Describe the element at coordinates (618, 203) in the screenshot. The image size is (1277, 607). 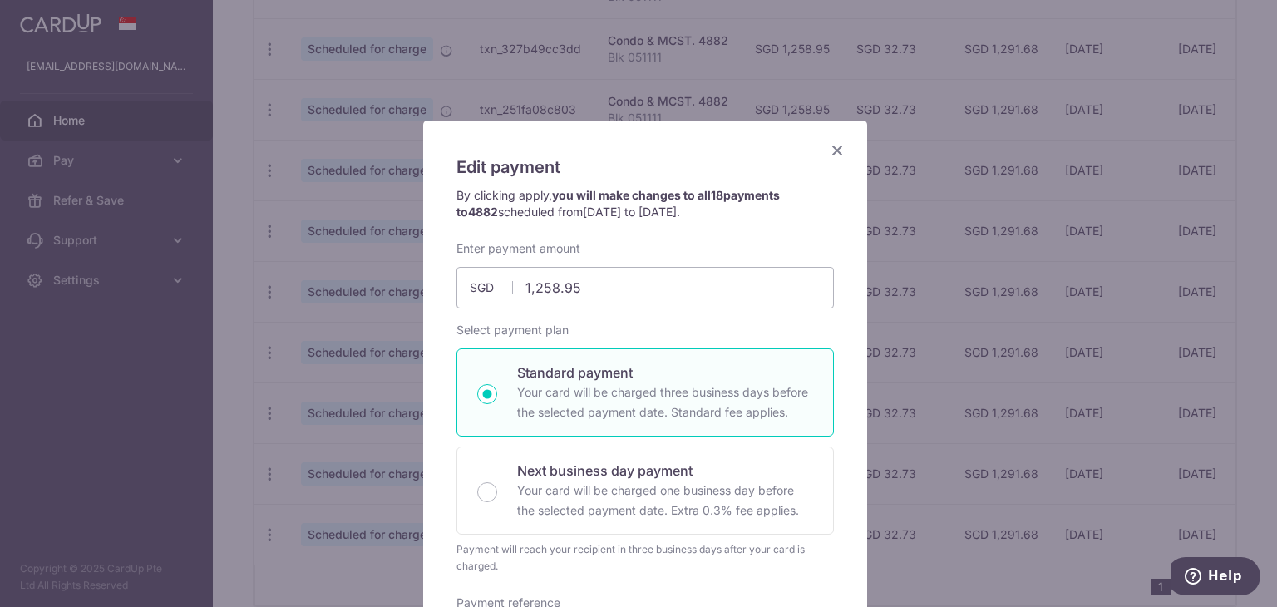
I see `strong: you will make changes to all payments to` at that location.